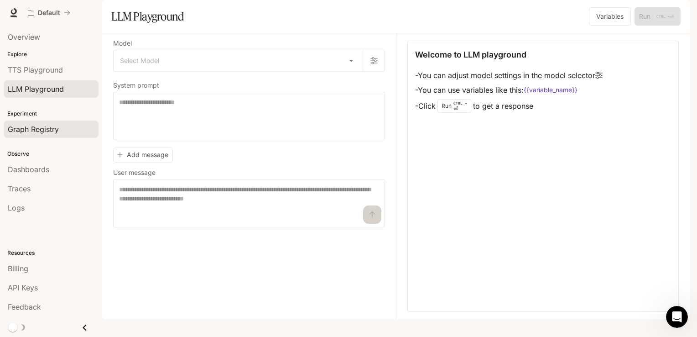 This screenshot has width=697, height=337. Describe the element at coordinates (122, 43) in the screenshot. I see `p: Model` at that location.